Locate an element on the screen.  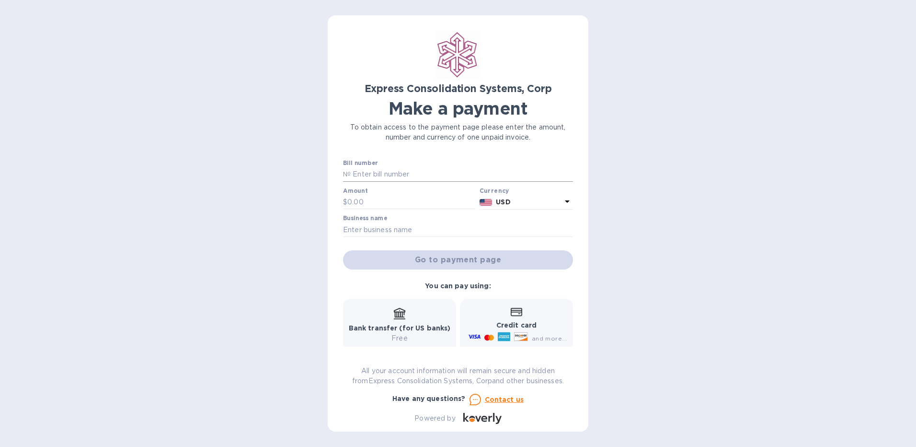
label: Bill number is located at coordinates (360, 163).